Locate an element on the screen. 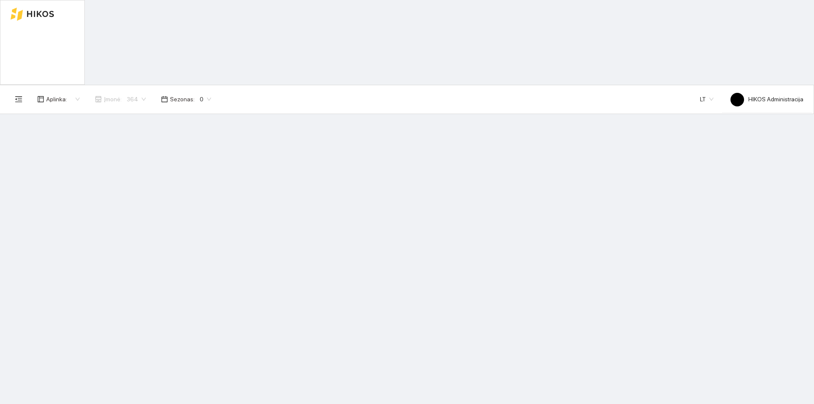 Image resolution: width=814 pixels, height=404 pixels. span: menu-fold is located at coordinates (19, 99).